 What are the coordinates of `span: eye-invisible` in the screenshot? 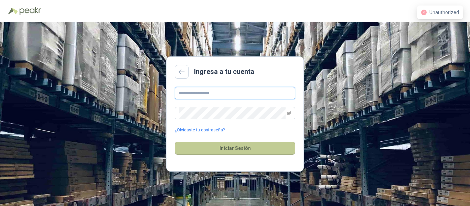 It's located at (289, 113).